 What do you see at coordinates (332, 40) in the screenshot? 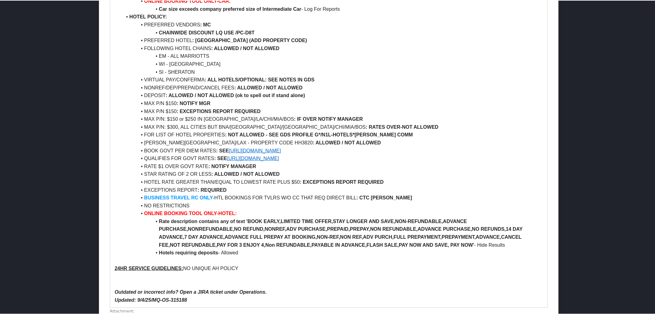
I see `li: PREFERRED HOTEL` at bounding box center [332, 40].